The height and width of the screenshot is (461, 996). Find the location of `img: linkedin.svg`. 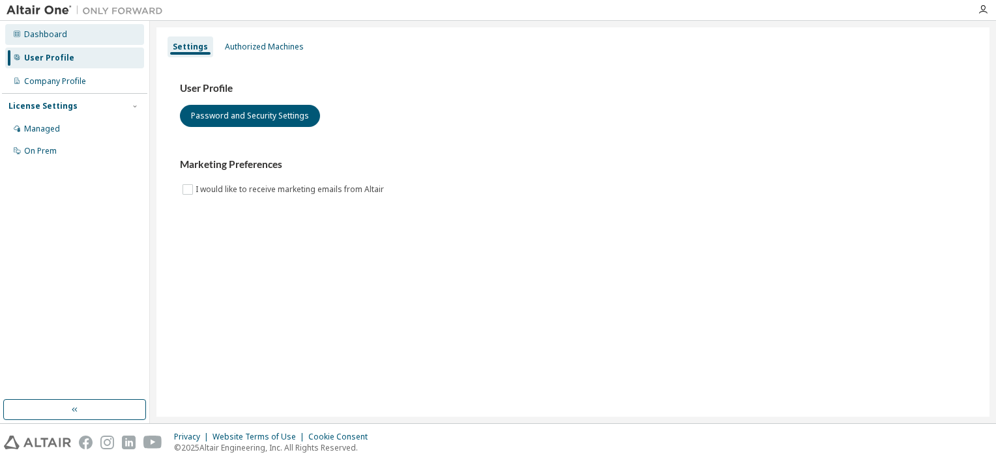

img: linkedin.svg is located at coordinates (128, 443).